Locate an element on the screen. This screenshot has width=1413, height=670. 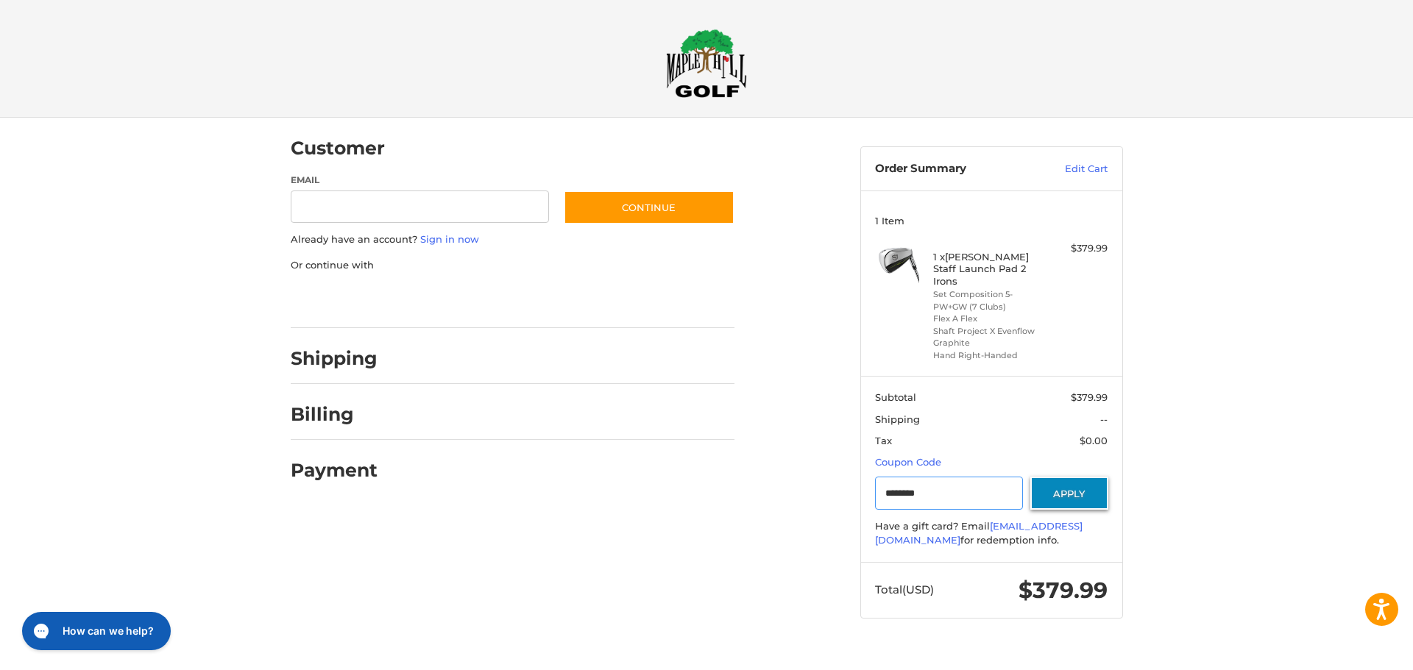
span: $0.00 is located at coordinates (1093, 441).